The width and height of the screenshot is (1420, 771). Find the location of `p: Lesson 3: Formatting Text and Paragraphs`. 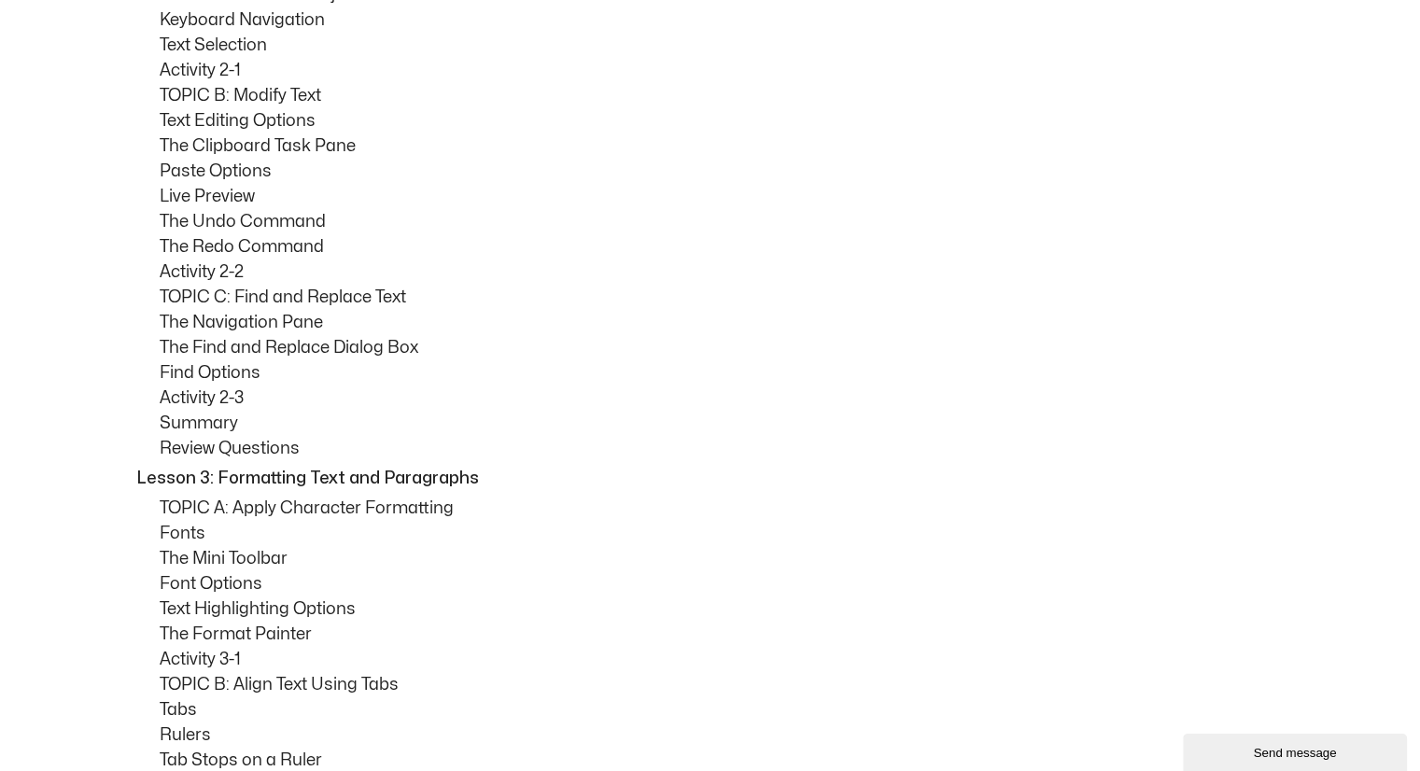

p: Lesson 3: Formatting Text and Paragraphs is located at coordinates (710, 478).